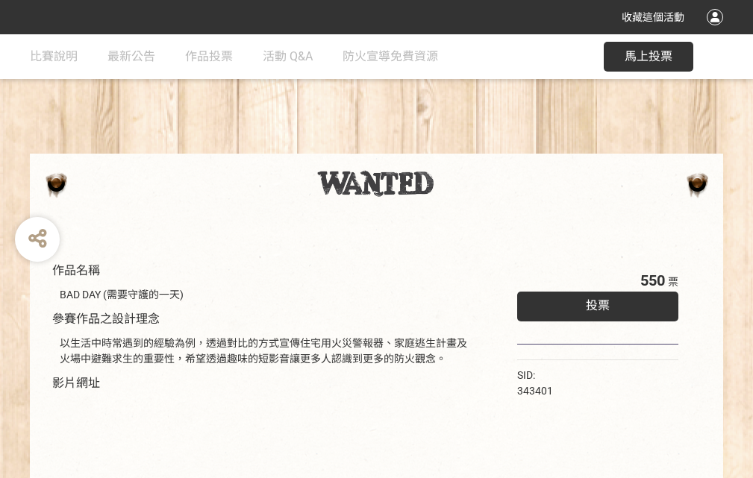 The width and height of the screenshot is (753, 478). What do you see at coordinates (598, 305) in the screenshot?
I see `span: 投票` at bounding box center [598, 305].